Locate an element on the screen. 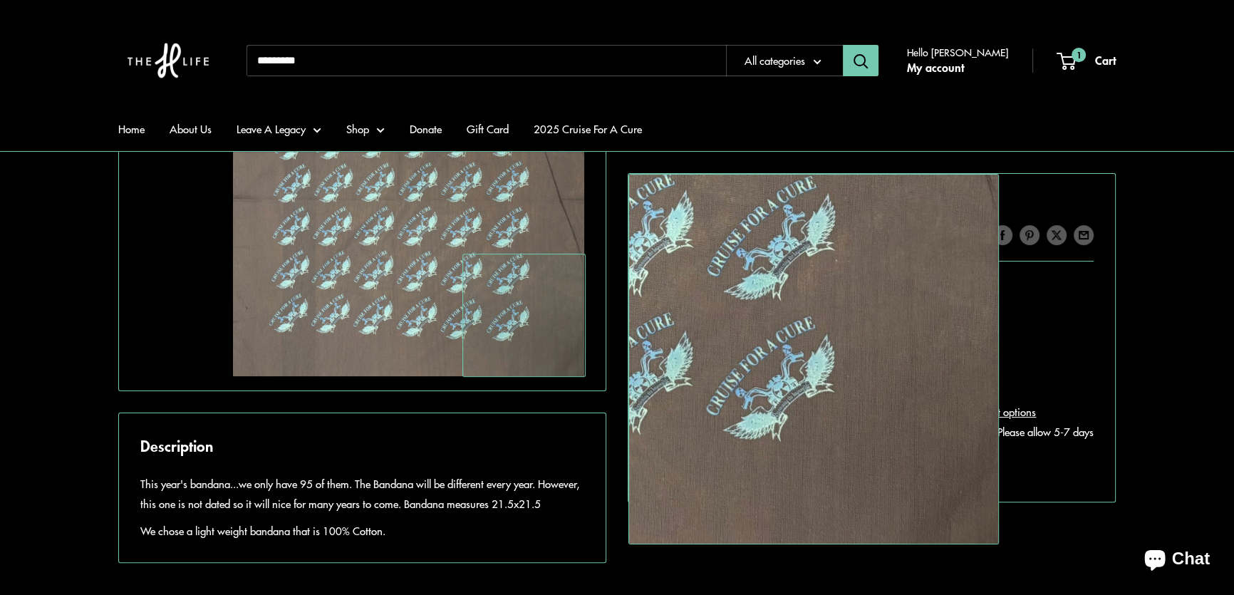 The width and height of the screenshot is (1234, 595). a: The H Life is located at coordinates (671, 236).